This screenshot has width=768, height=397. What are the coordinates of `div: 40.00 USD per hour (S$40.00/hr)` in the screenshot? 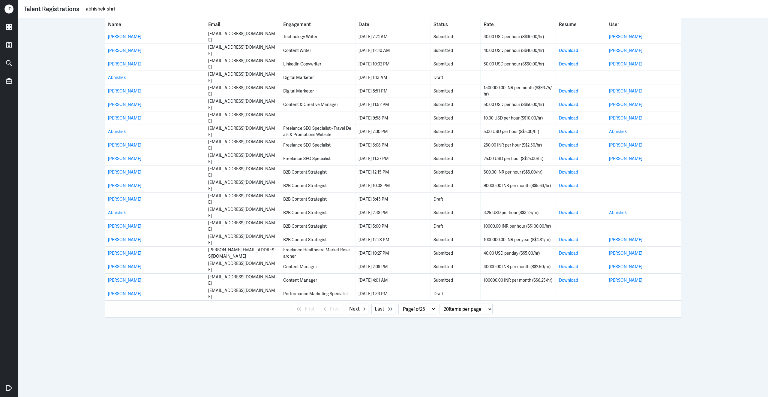 It's located at (518, 50).